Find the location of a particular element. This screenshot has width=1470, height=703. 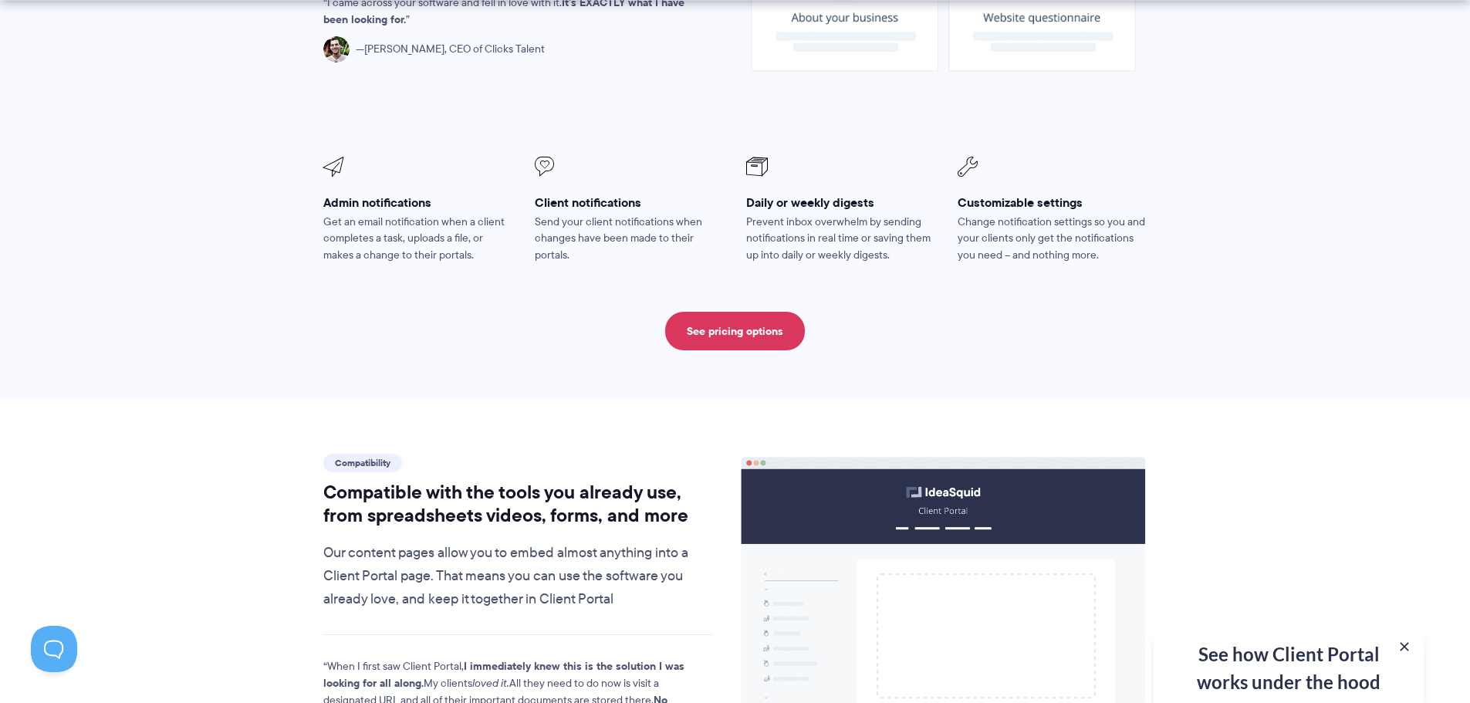

p: Our content pages allow you to embed almost anything into a Client Portal page. That means you ca... is located at coordinates (518, 577).